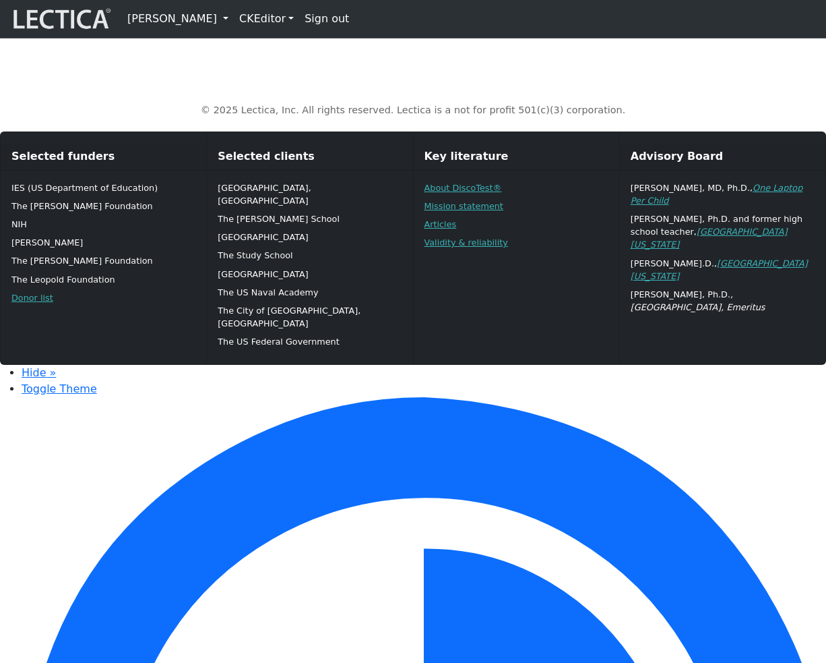 The height and width of the screenshot is (663, 826). Describe the element at coordinates (309, 341) in the screenshot. I see `p: The US Federal Government` at that location.